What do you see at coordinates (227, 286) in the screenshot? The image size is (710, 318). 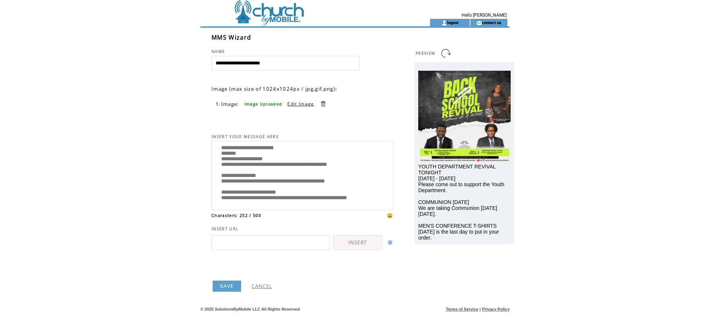 I see `a: SAVE` at bounding box center [227, 286].